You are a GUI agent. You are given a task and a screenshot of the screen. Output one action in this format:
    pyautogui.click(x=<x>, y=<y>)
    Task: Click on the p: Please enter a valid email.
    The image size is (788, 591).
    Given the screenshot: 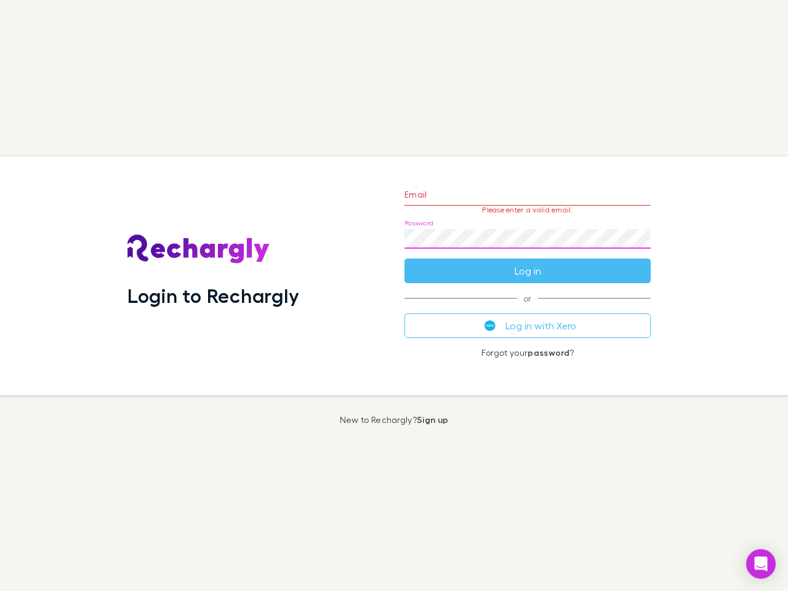 What is the action you would take?
    pyautogui.click(x=528, y=210)
    